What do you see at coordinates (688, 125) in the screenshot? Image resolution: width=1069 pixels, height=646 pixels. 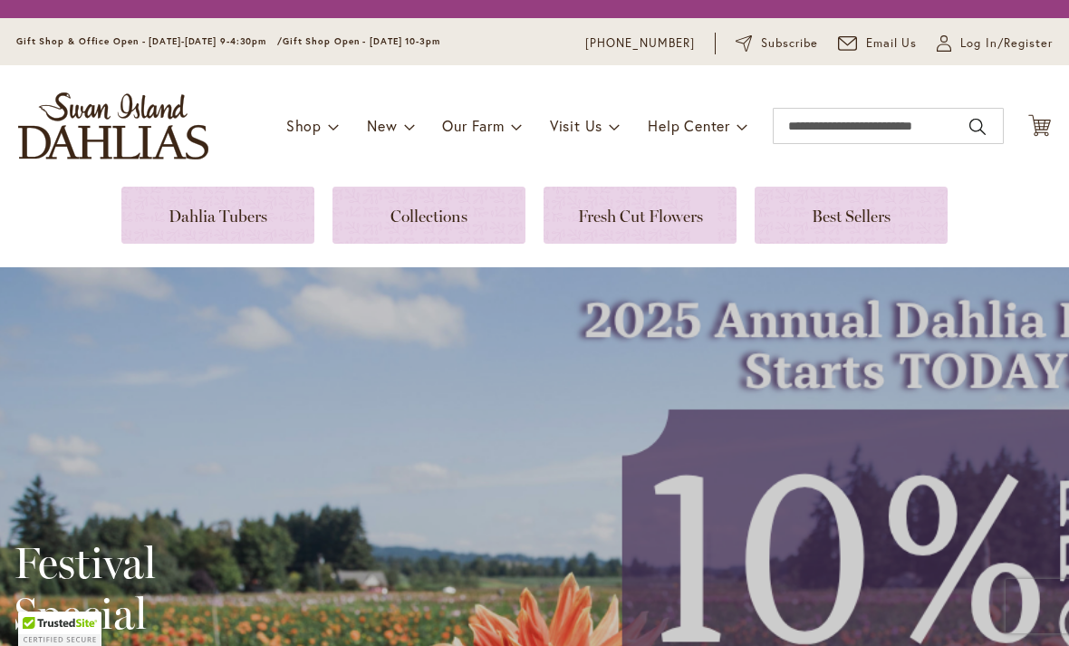 I see `span: Help Center` at bounding box center [688, 125].